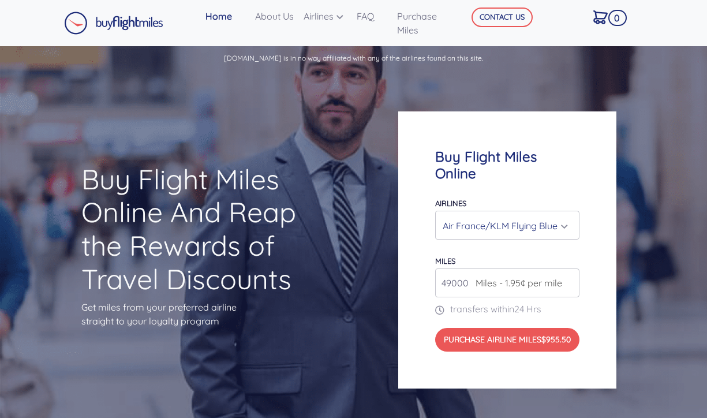 The image size is (707, 418). What do you see at coordinates (508, 165) in the screenshot?
I see `h4: Buy Flight Miles Online` at bounding box center [508, 165].